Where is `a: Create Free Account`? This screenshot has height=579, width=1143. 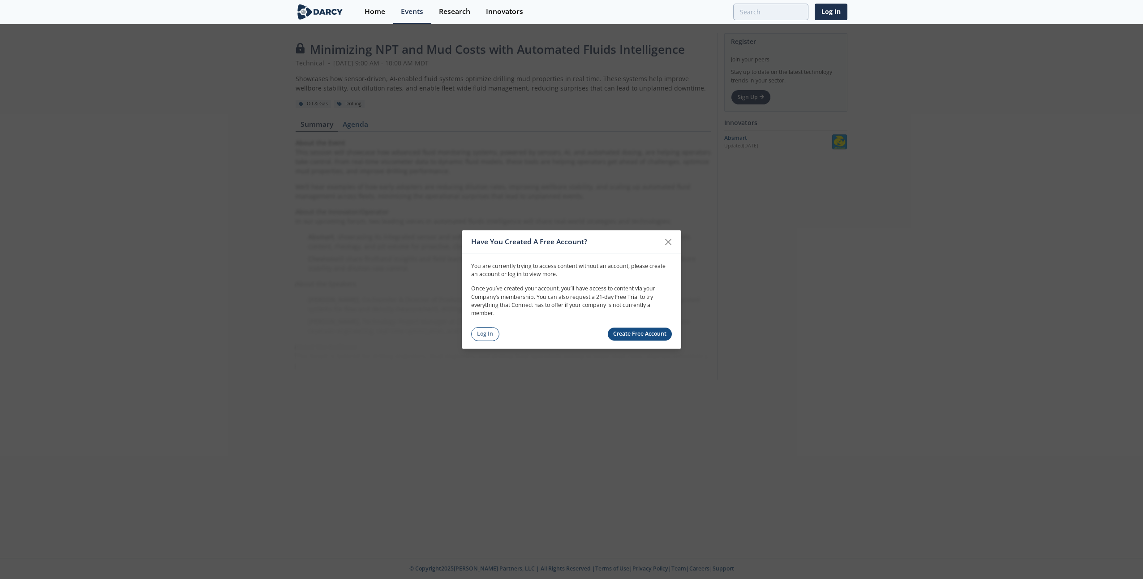
a: Create Free Account is located at coordinates (640, 334).